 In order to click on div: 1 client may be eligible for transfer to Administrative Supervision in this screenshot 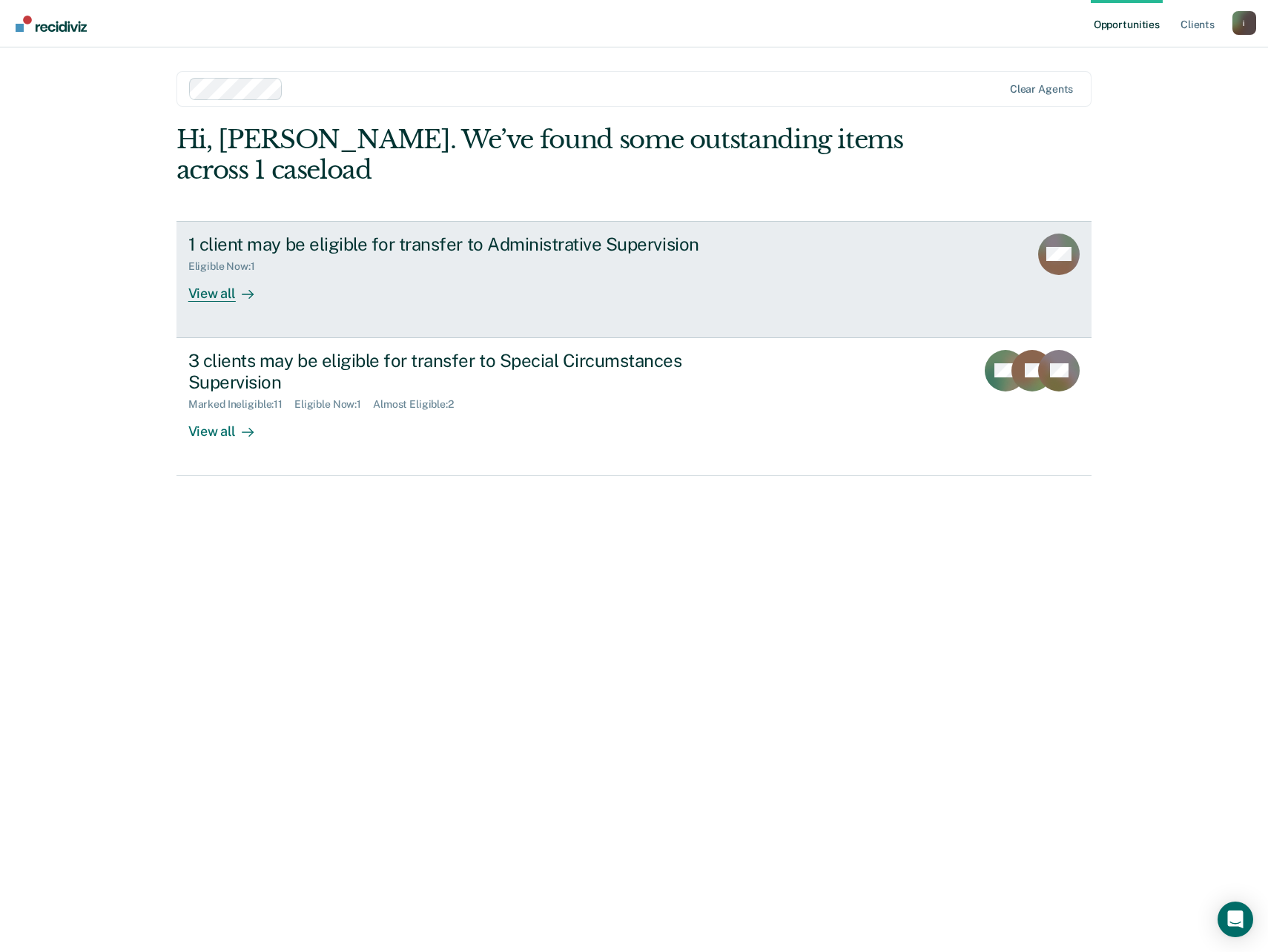, I will do `click(448, 244)`.